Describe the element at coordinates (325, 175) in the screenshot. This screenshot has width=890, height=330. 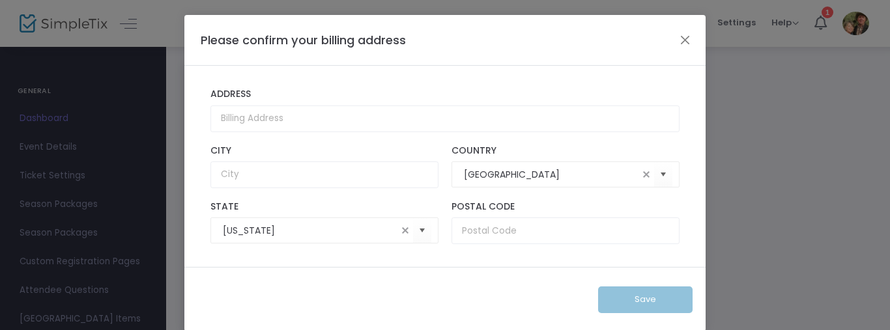
I see `input: City` at that location.